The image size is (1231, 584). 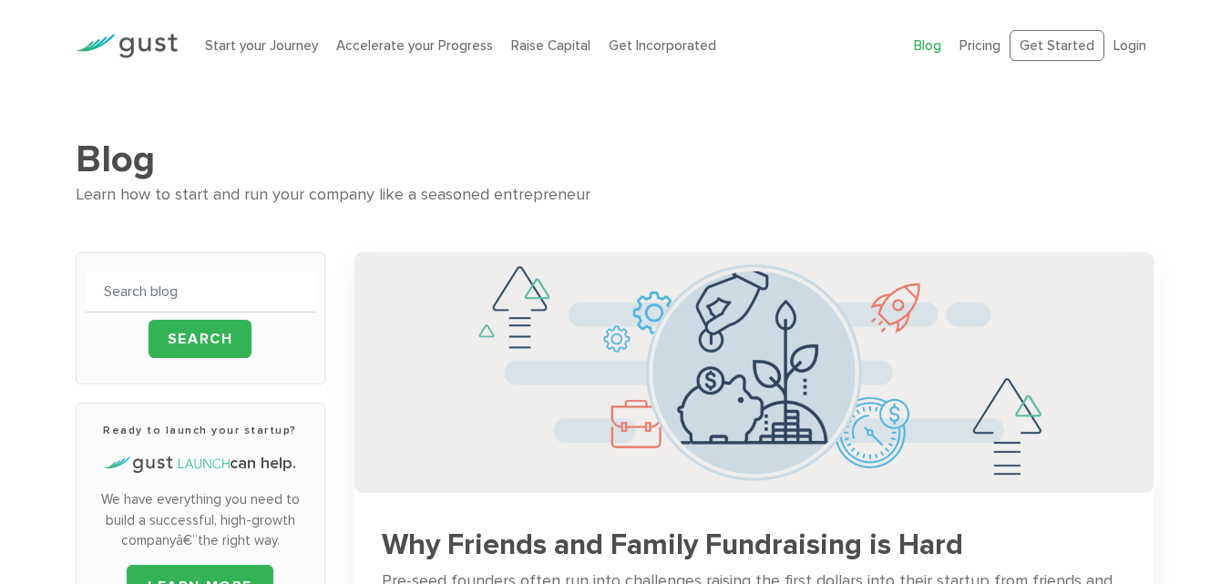 What do you see at coordinates (662, 46) in the screenshot?
I see `a: Get Incorporated` at bounding box center [662, 46].